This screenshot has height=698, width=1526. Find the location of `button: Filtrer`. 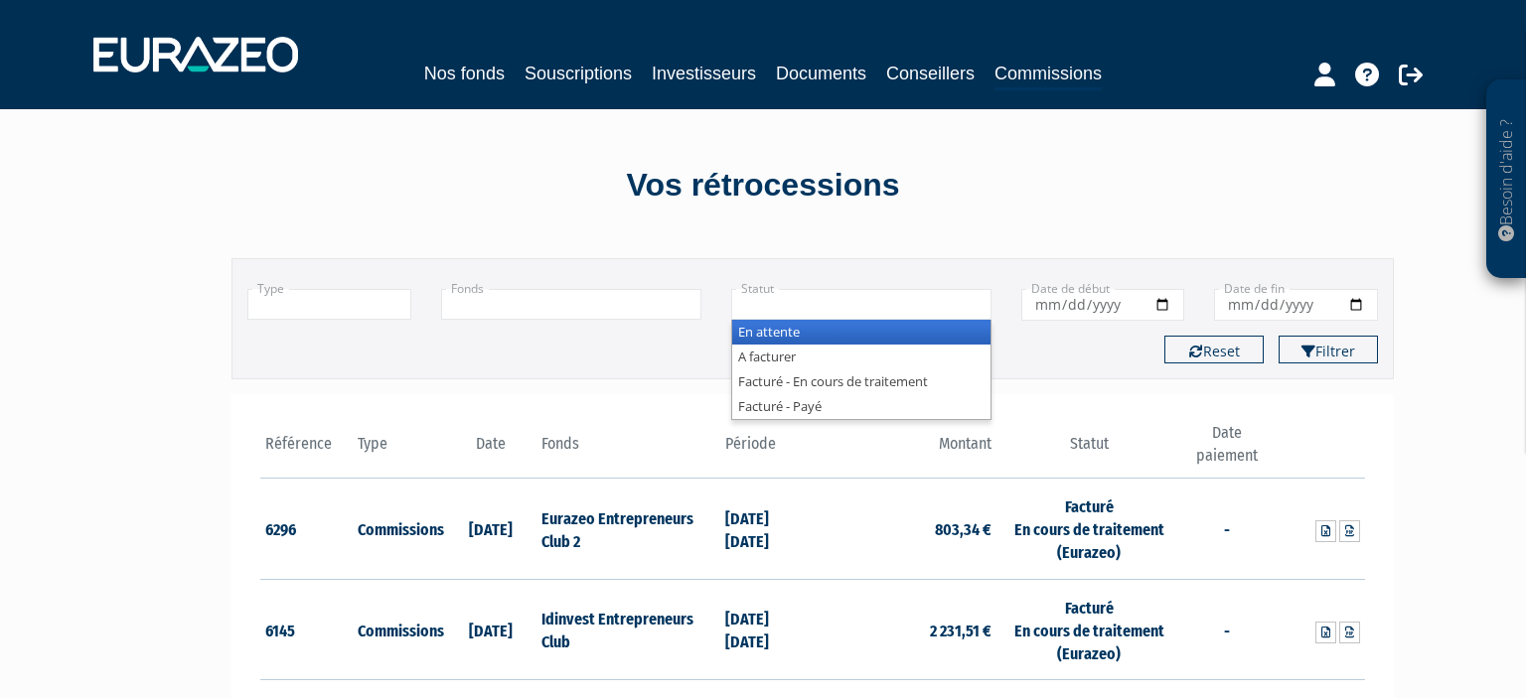

button: Filtrer is located at coordinates (1328, 350).